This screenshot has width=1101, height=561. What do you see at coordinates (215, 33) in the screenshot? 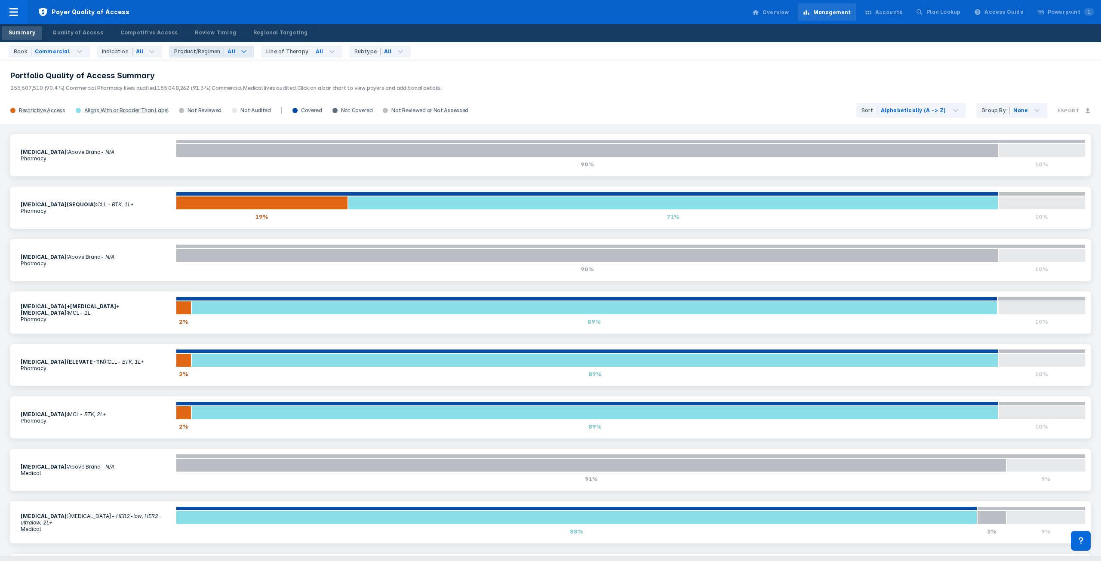
I see `div: Review Timing` at bounding box center [215, 33].